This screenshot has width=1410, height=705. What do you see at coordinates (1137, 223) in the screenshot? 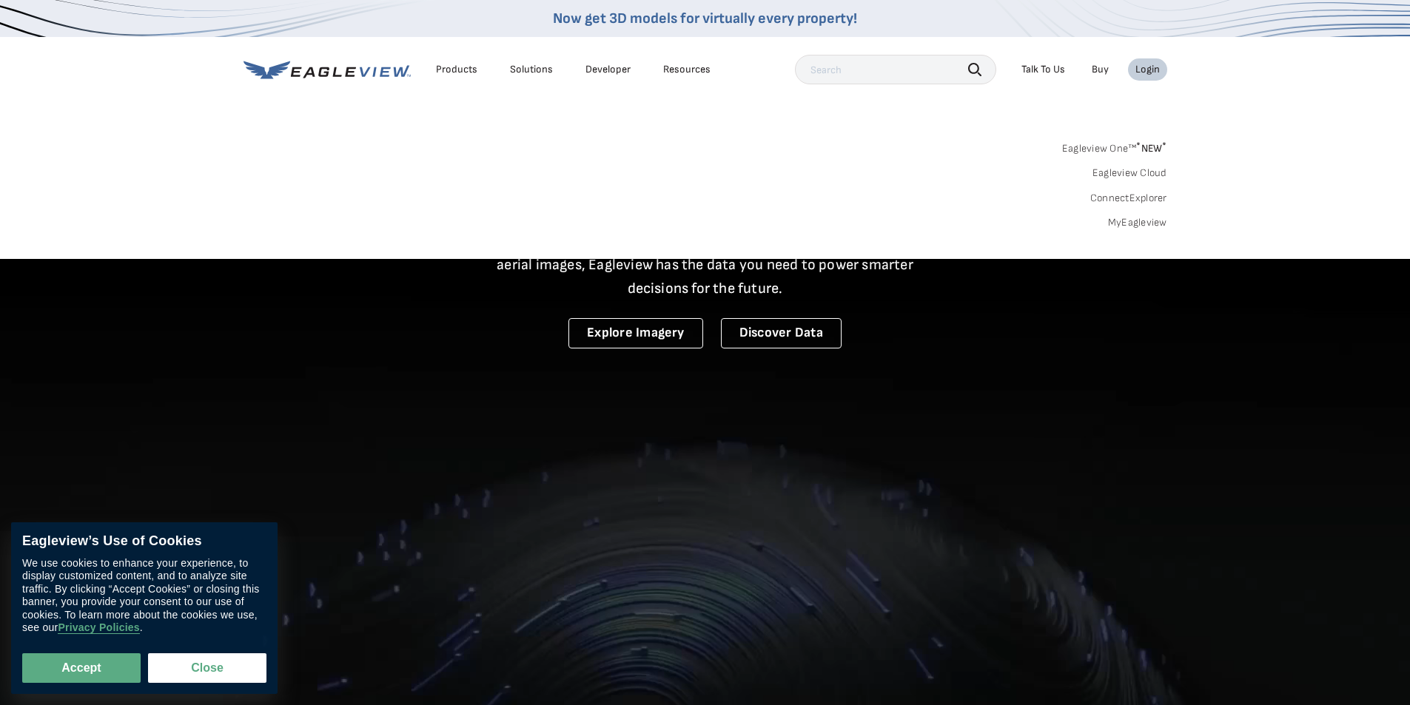
I see `a: MyEagleview` at bounding box center [1137, 223].